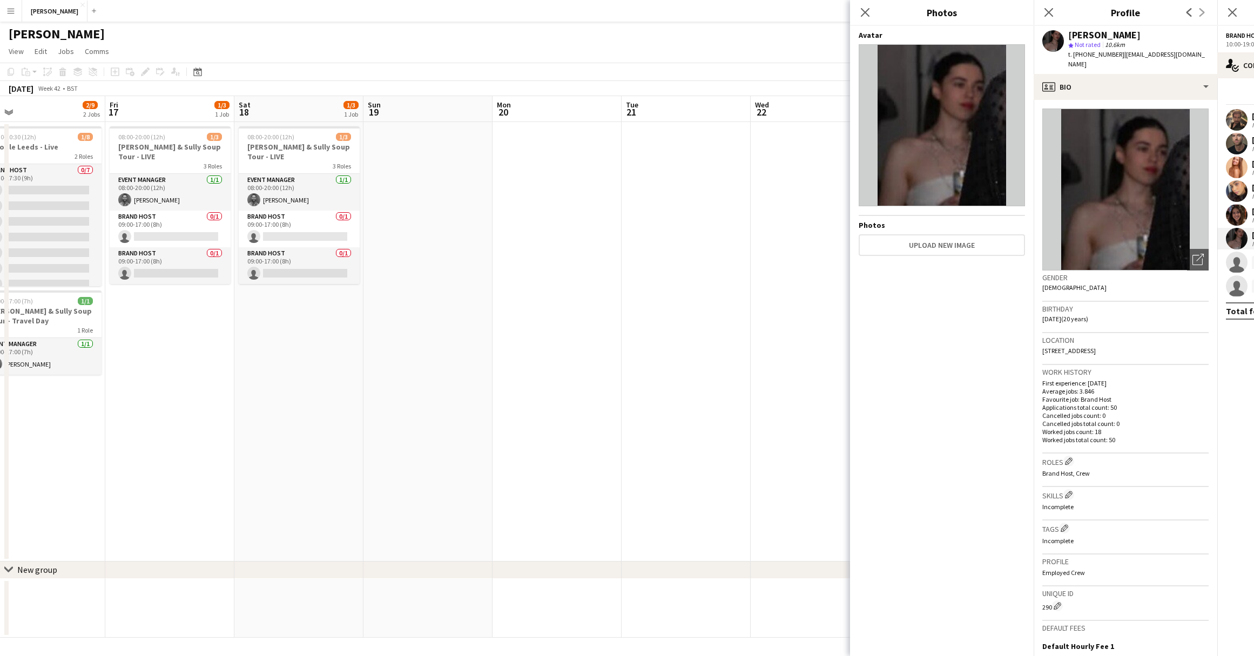 Image resolution: width=1254 pixels, height=656 pixels. Describe the element at coordinates (374, 105) in the screenshot. I see `span: Sun` at that location.